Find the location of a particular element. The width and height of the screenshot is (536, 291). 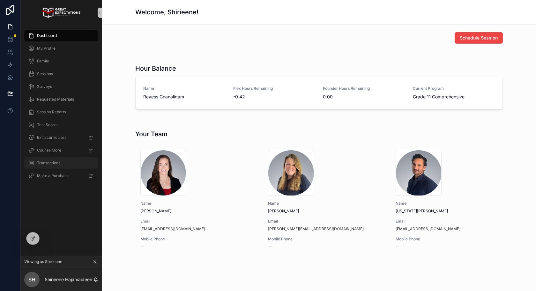

a: Extracurriculars is located at coordinates (61, 138).